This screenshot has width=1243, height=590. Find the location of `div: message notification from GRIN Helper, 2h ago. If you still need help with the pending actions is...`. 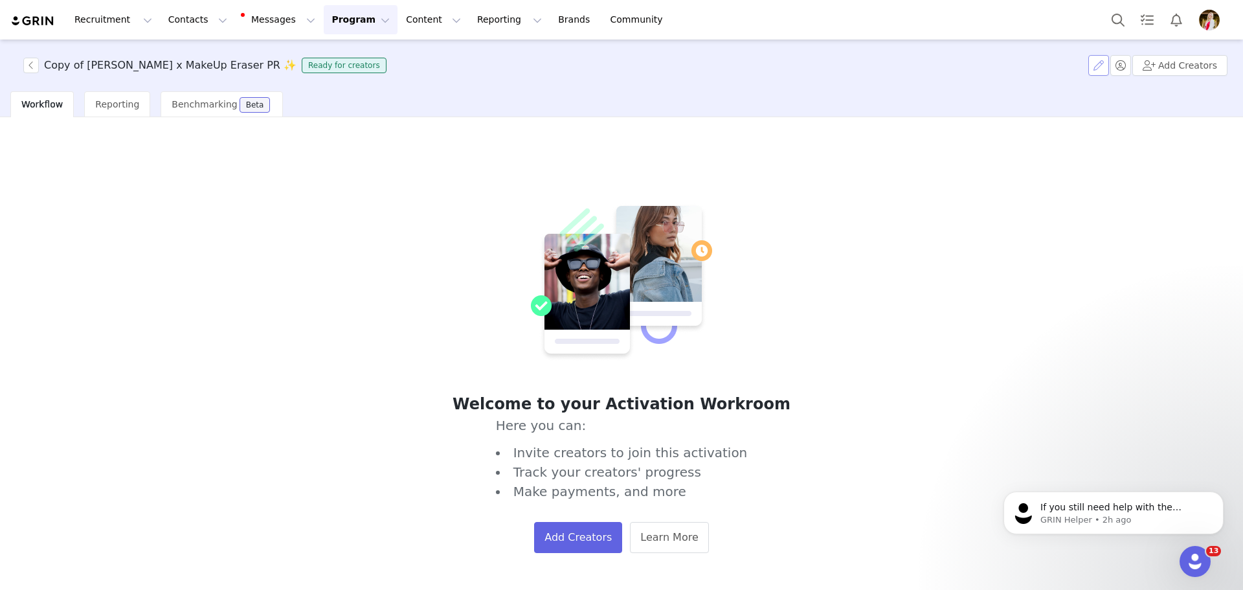

div: message notification from GRIN Helper, 2h ago. If you still need help with the pending actions is... is located at coordinates (129, 49).